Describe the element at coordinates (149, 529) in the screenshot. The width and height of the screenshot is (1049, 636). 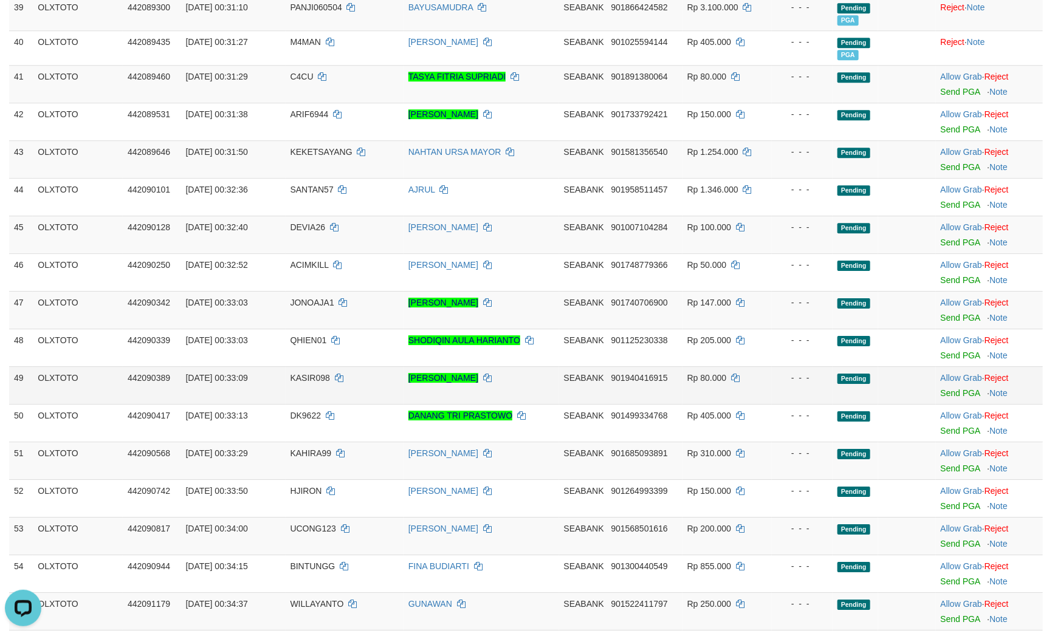
I see `span: 442090817` at that location.